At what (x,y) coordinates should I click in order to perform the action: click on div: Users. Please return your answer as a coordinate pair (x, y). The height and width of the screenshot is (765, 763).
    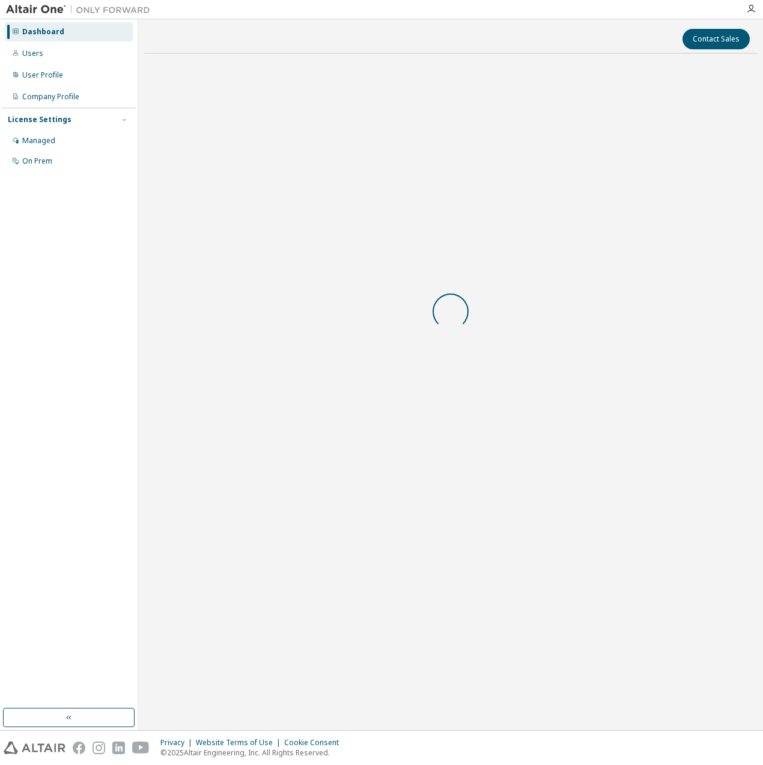
    Looking at the image, I should click on (32, 54).